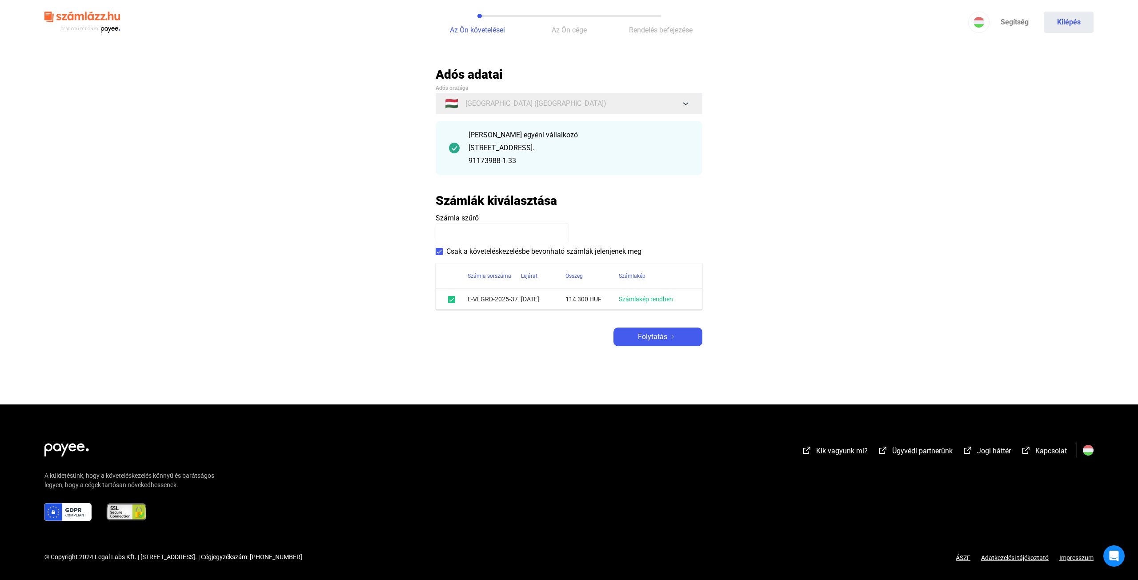 The image size is (1138, 580). I want to click on span: Számla szűrő, so click(457, 218).